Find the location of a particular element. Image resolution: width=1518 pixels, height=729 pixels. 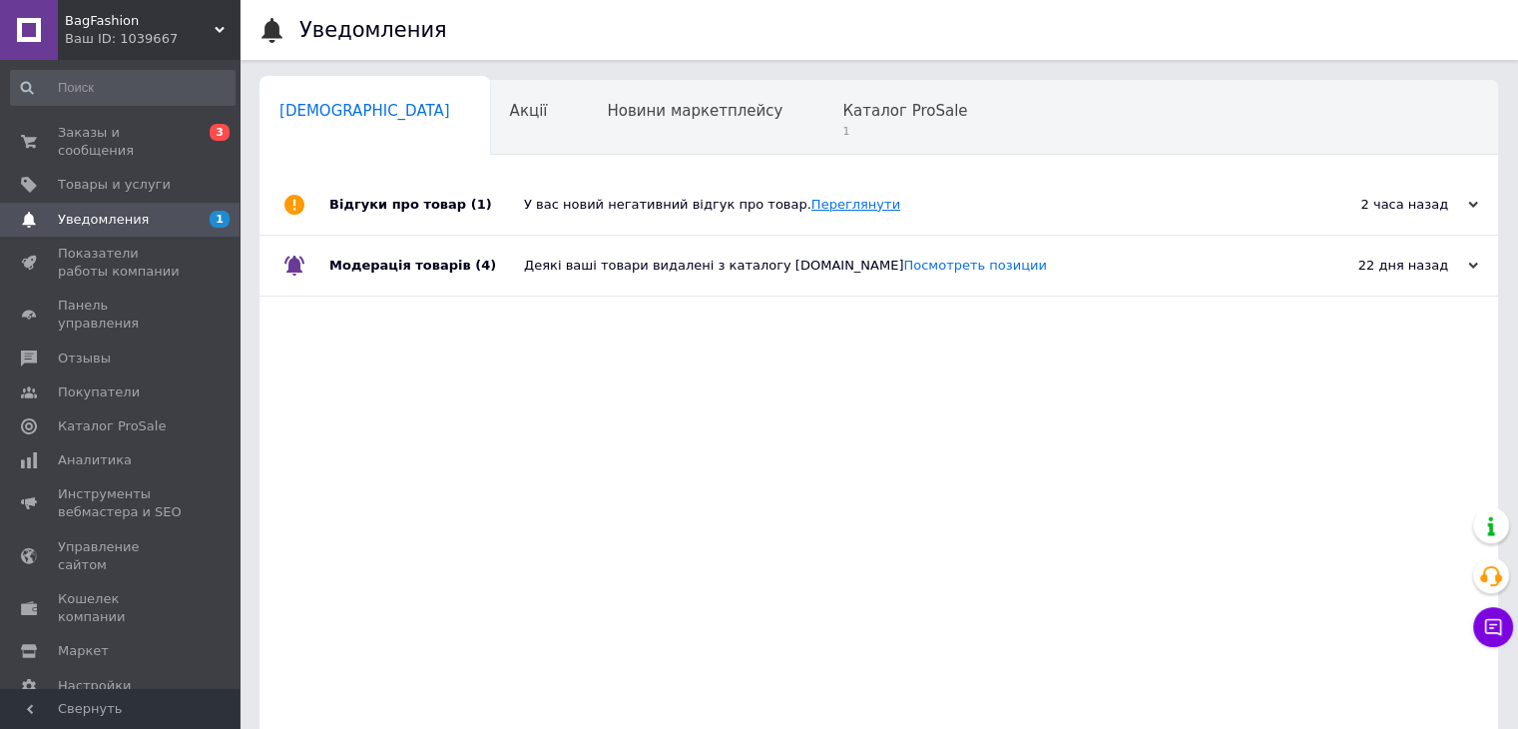

div: У вас новий негативний відгук про товар. is located at coordinates (901, 205).